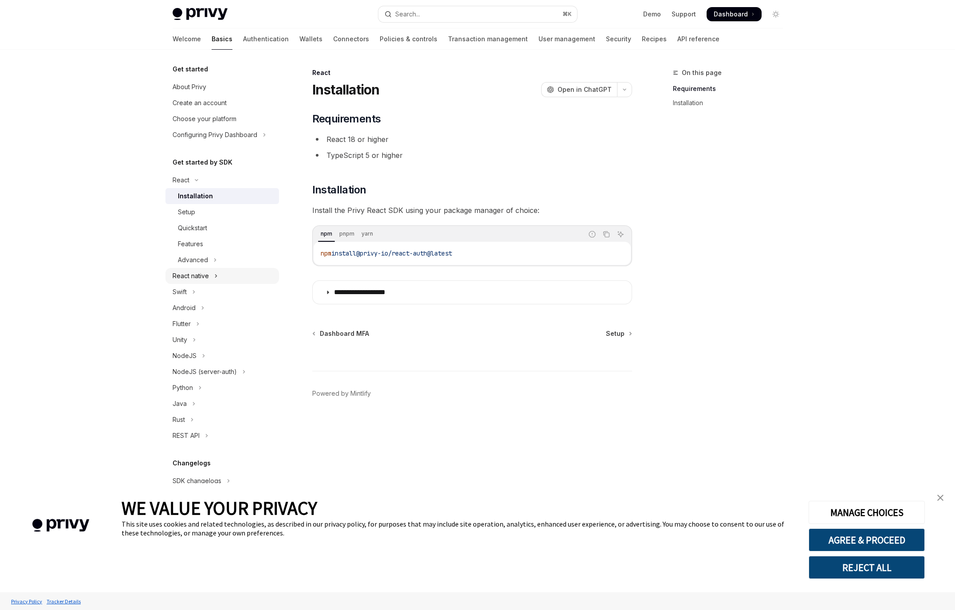 The image size is (955, 610). What do you see at coordinates (326, 253) in the screenshot?
I see `span: npm` at bounding box center [326, 253].